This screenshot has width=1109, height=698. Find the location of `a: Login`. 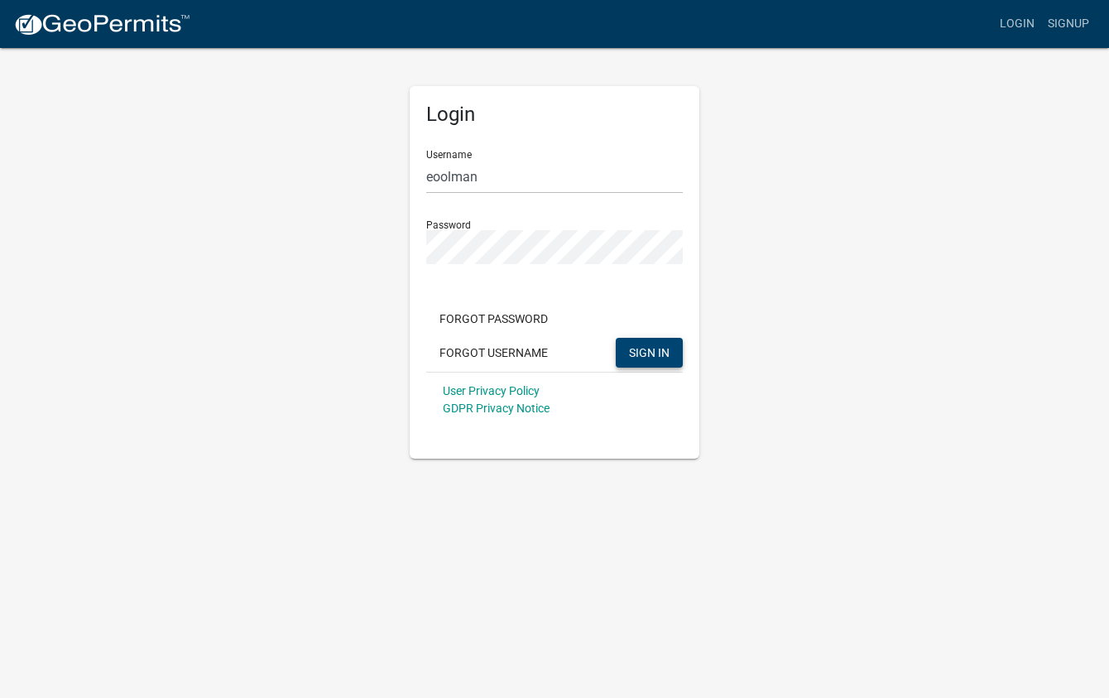

a: Login is located at coordinates (1017, 24).